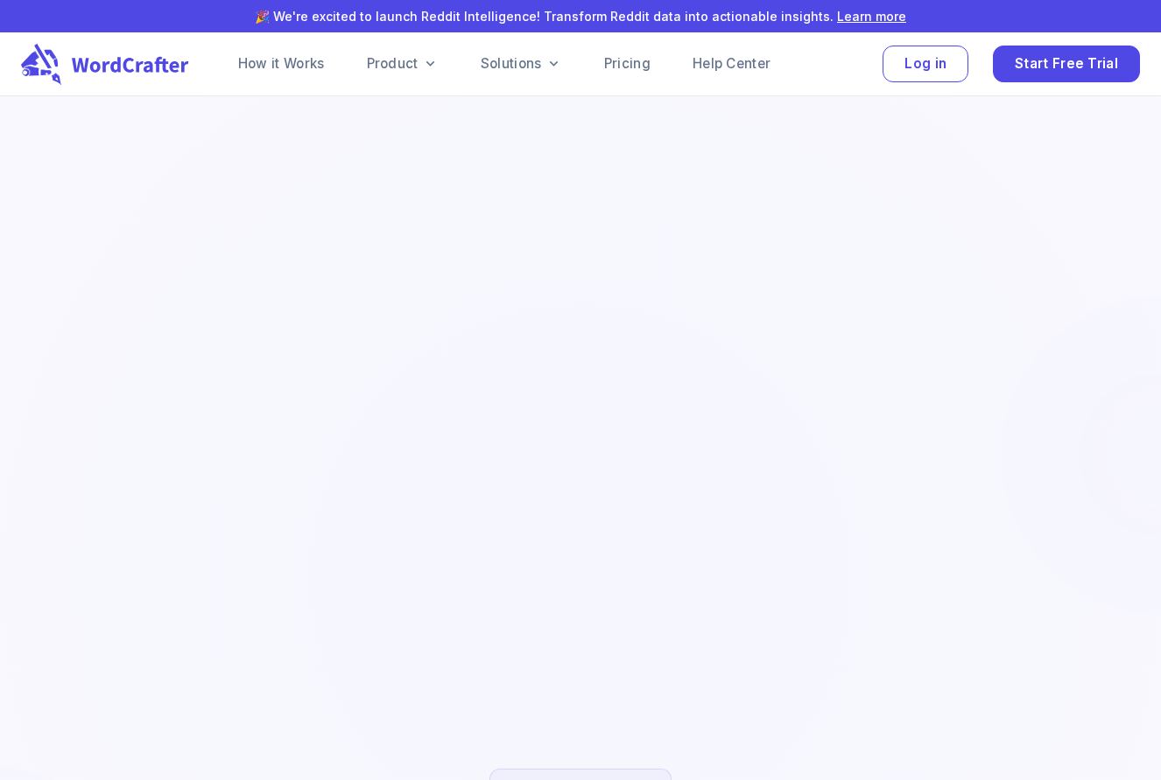  I want to click on a: How it Works, so click(281, 64).